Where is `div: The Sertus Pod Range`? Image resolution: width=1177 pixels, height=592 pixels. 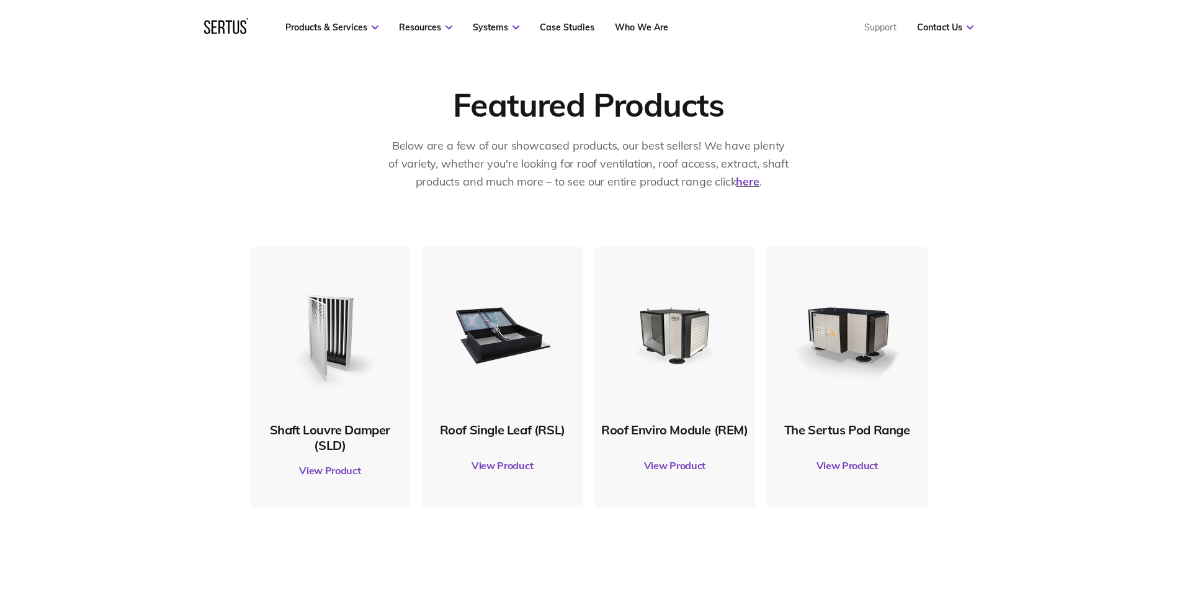
div: The Sertus Pod Range is located at coordinates (847, 429).